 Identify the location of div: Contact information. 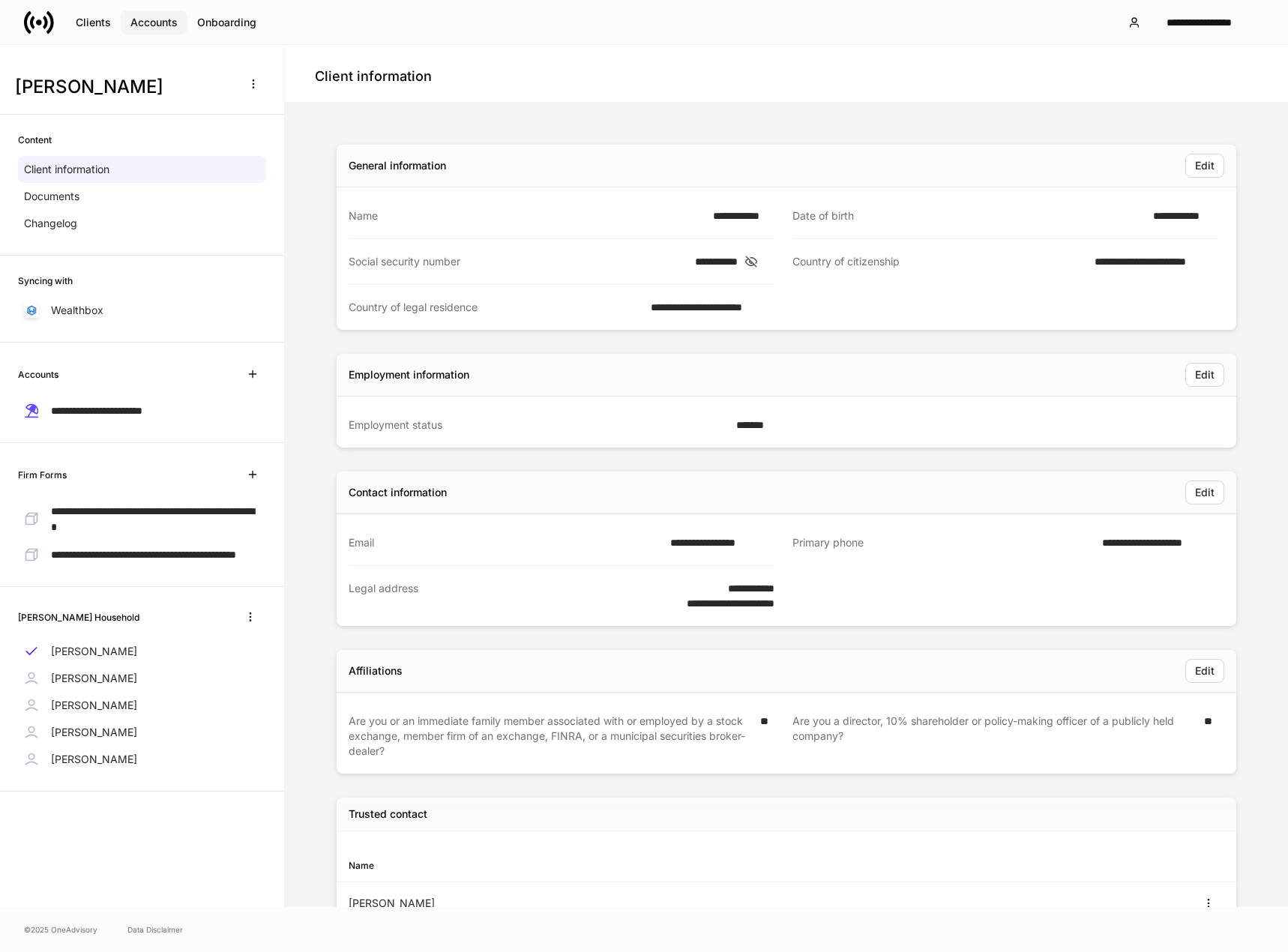
(397, 492).